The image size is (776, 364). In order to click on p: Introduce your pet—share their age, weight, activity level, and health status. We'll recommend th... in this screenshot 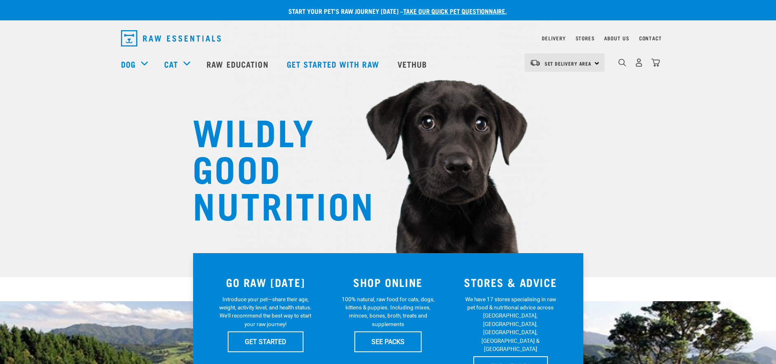, I will do `click(265, 311)`.